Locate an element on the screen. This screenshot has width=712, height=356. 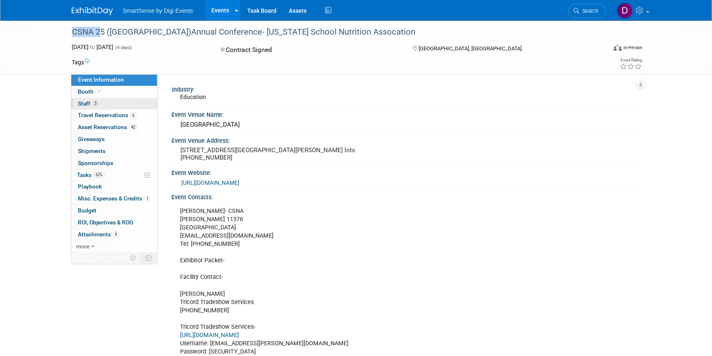
span: Playbook is located at coordinates (90, 186).